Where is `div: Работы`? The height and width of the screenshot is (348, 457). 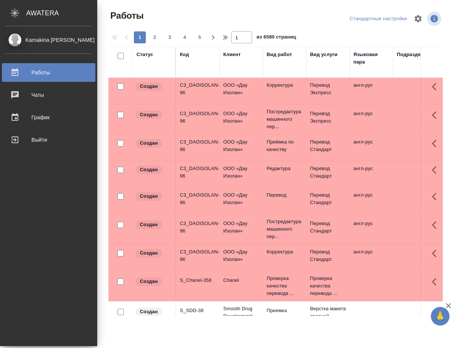 div: Работы is located at coordinates (49, 73).